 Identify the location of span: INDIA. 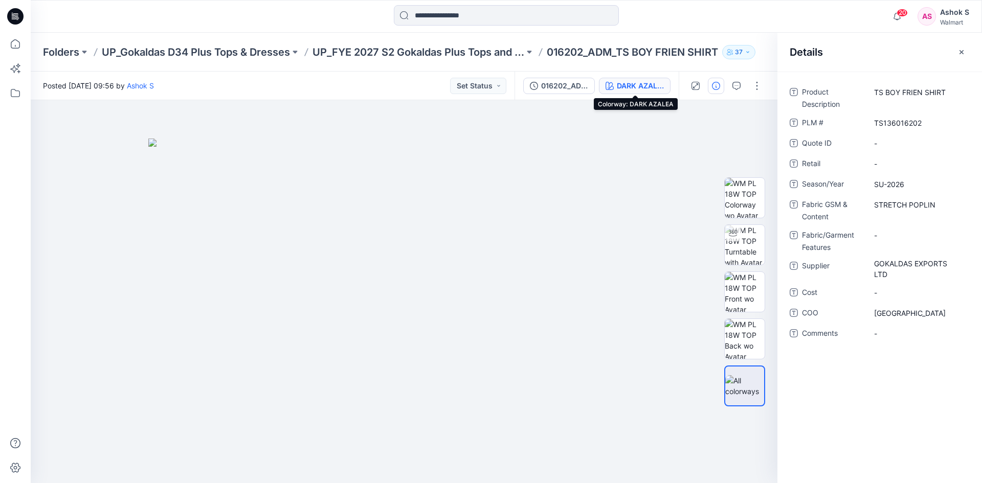
(919, 313).